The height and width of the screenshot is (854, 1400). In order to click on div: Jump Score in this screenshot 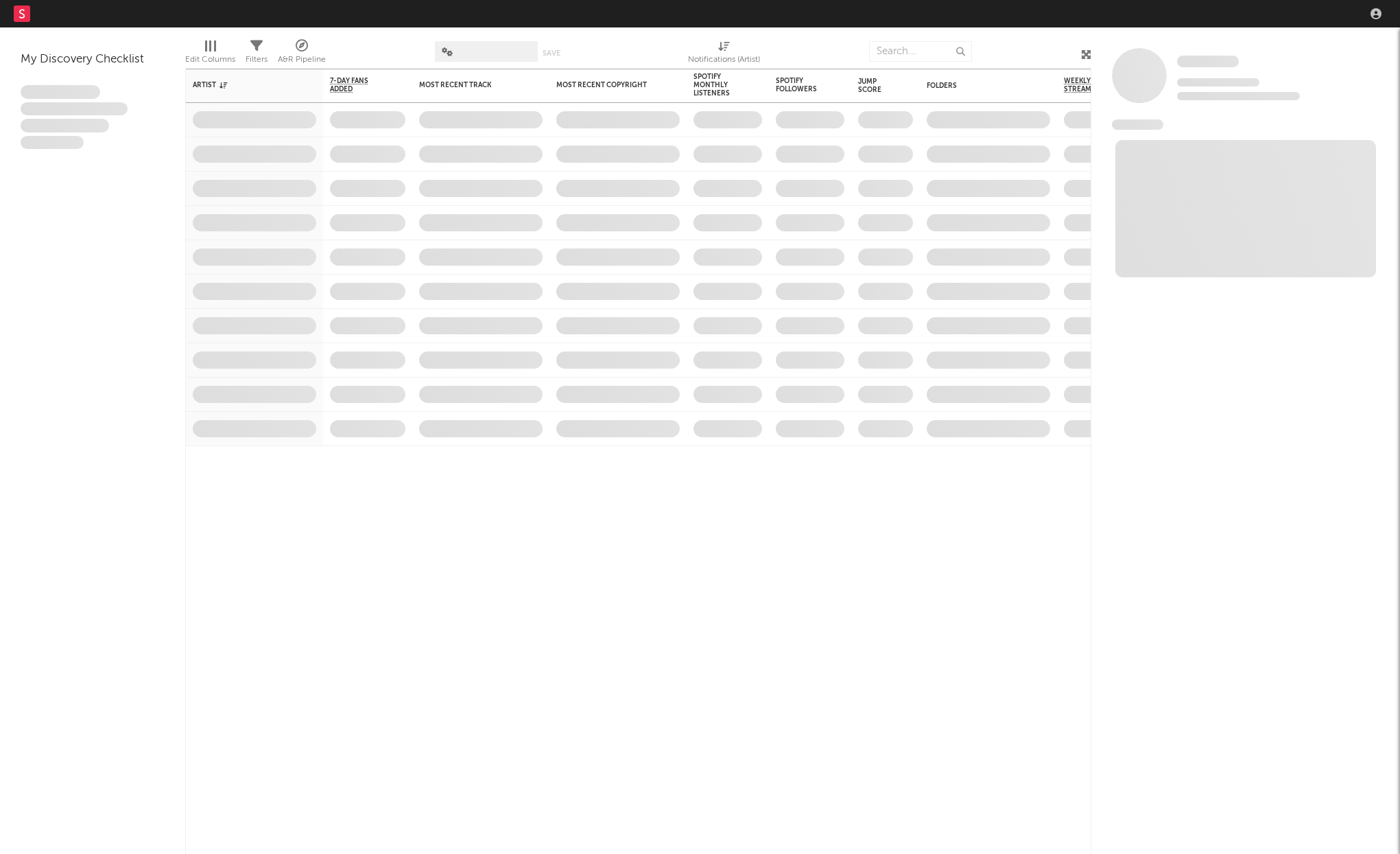, I will do `click(875, 86)`.